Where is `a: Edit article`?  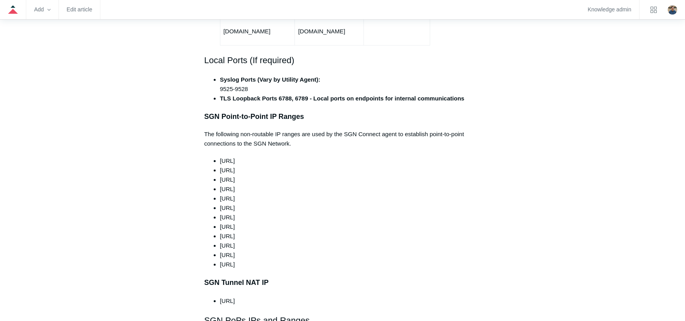
a: Edit article is located at coordinates (79, 9).